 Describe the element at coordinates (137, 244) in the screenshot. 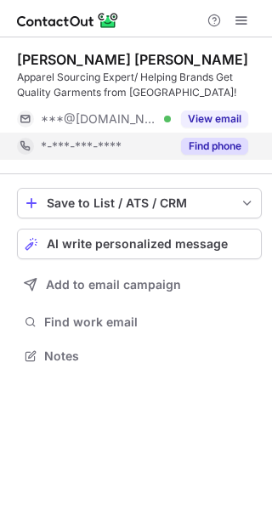

I see `span: AI write personalized message` at that location.